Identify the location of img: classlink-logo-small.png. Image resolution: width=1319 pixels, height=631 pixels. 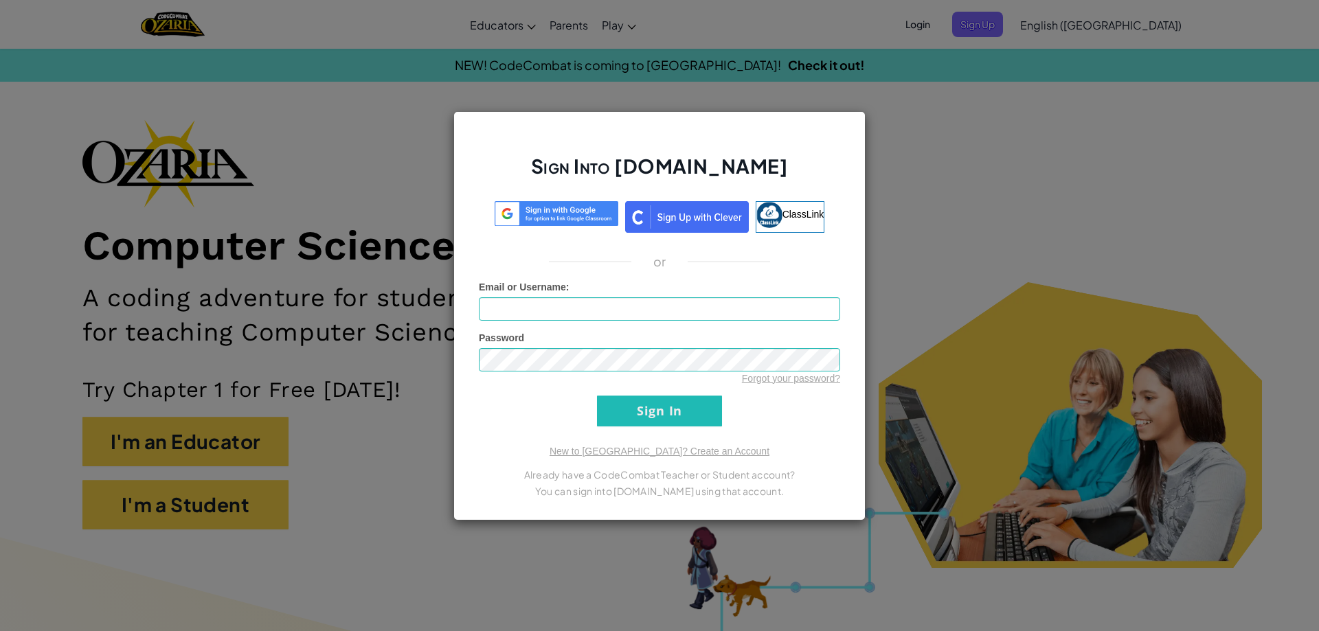
(769, 215).